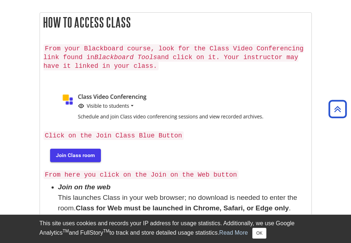  Describe the element at coordinates (174, 57) in the screenshot. I see `code: From your Blackboard course, look for the Class Video Conferencing link found in and click on it....` at that location.